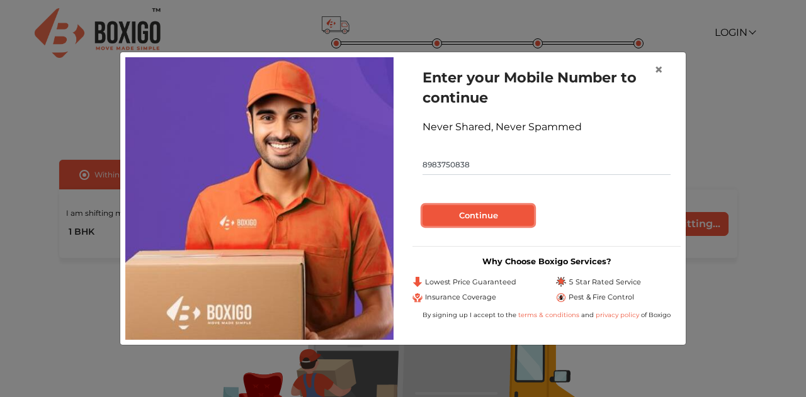 The height and width of the screenshot is (397, 806). I want to click on input: Mobile No, so click(546, 165).